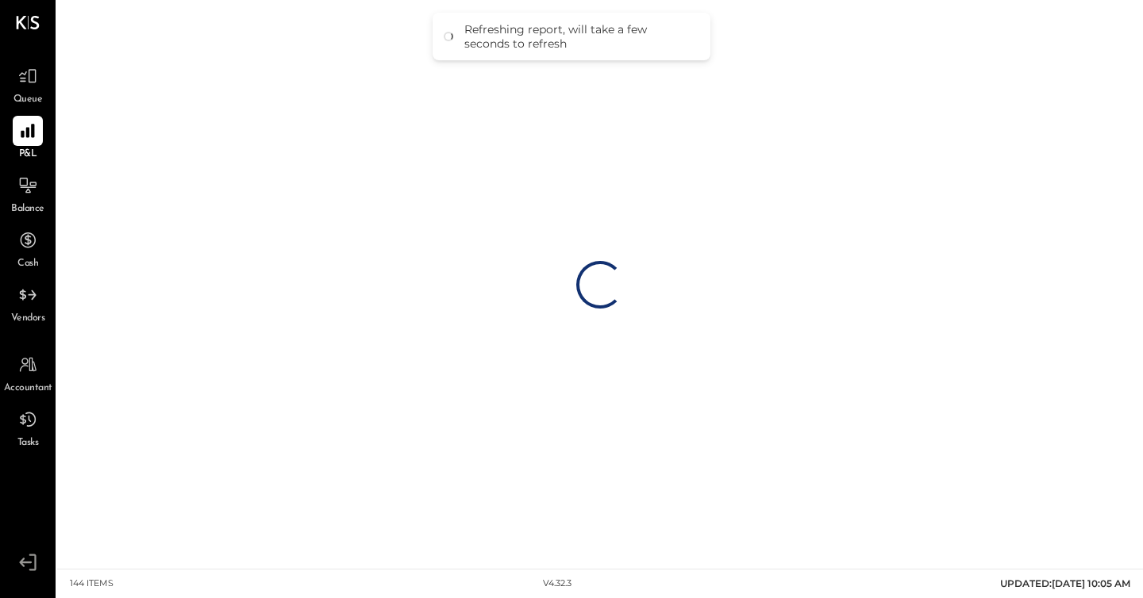 The width and height of the screenshot is (1143, 598). I want to click on span: Cash, so click(28, 264).